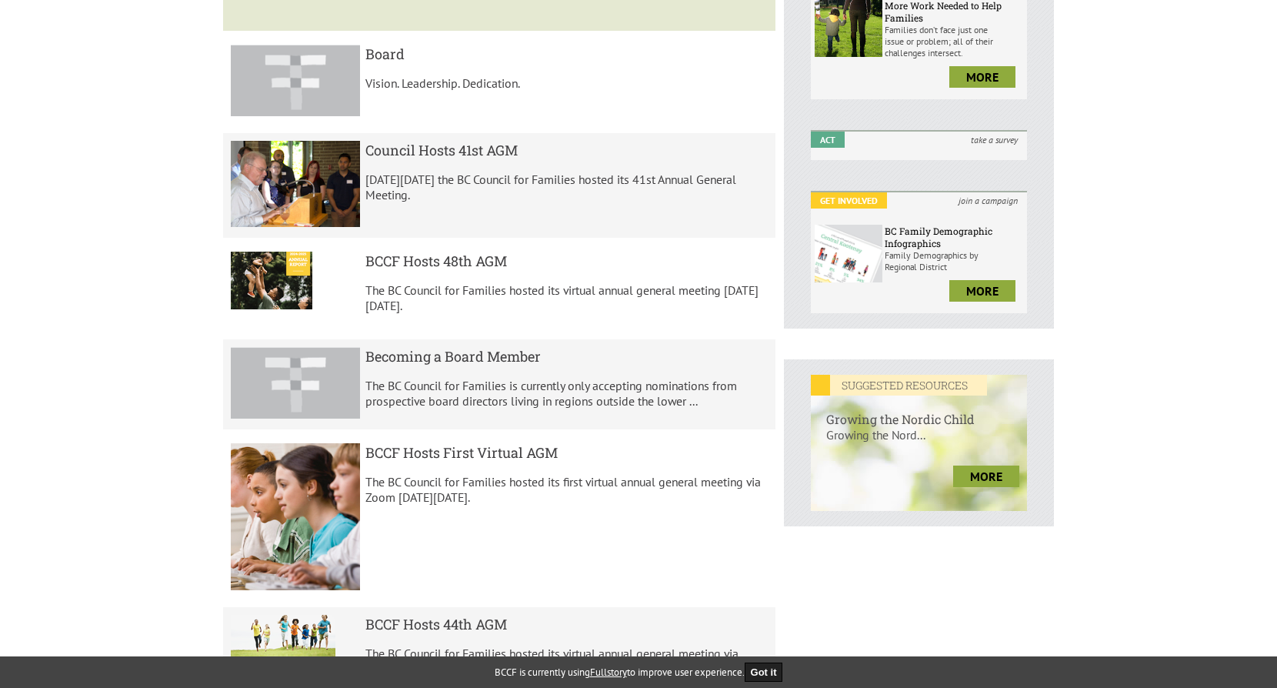 The image size is (1277, 688). Describe the element at coordinates (567, 393) in the screenshot. I see `p: The BC Council for Families is currently only accepting nominations from prospective board direct...` at that location.